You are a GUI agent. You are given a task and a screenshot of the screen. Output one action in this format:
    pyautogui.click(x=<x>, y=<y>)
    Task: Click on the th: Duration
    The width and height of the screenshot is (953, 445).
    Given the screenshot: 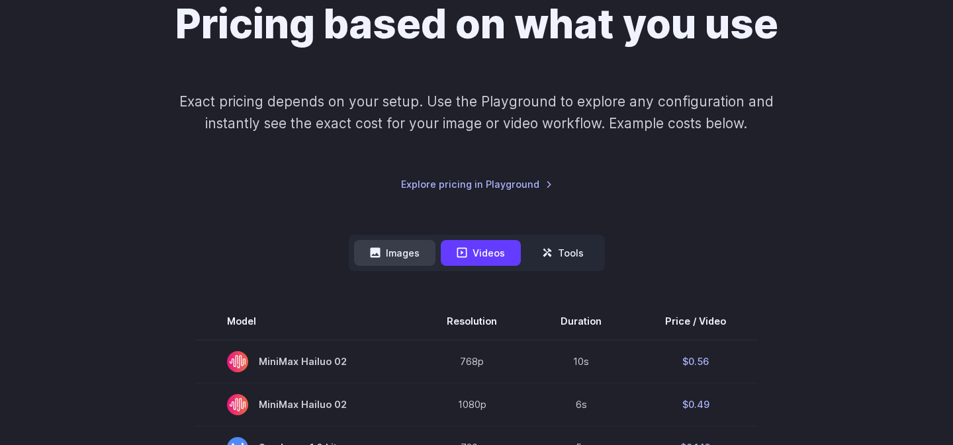 What is the action you would take?
    pyautogui.click(x=581, y=321)
    